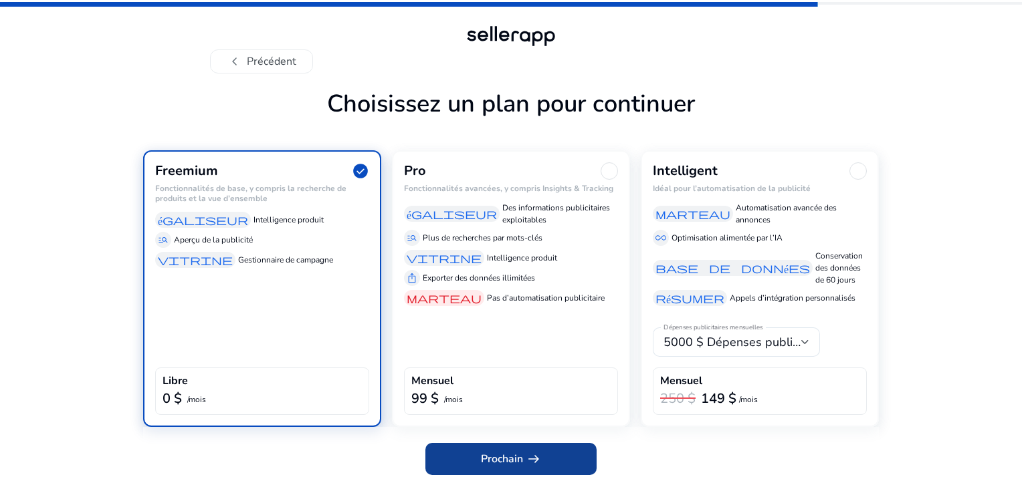  Describe the element at coordinates (689, 298) in the screenshot. I see `span: résumer` at that location.